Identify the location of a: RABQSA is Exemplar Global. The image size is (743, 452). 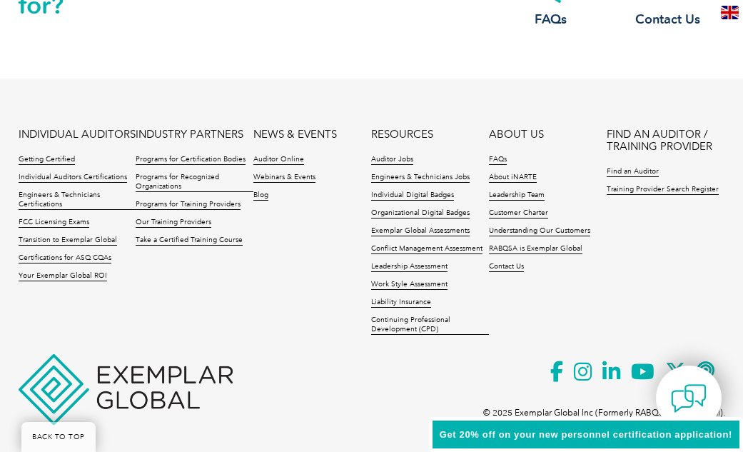
(535, 249).